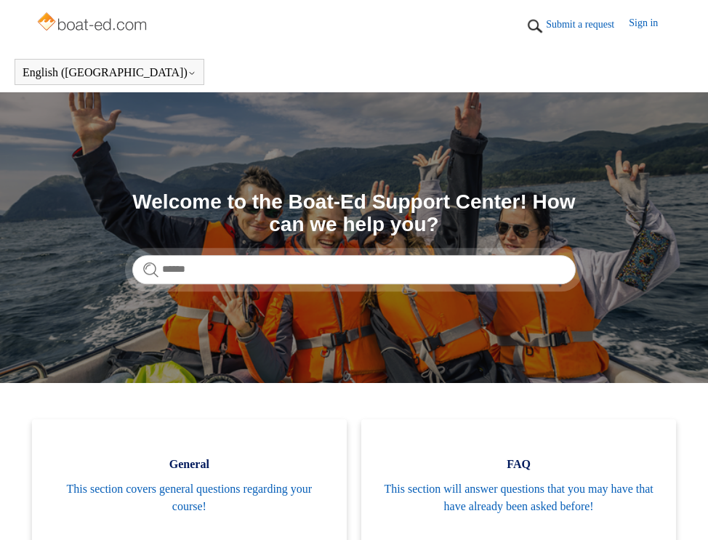 The height and width of the screenshot is (540, 708). Describe the element at coordinates (518, 498) in the screenshot. I see `span: This section will answer questions that you may have that have already been asked before!` at that location.